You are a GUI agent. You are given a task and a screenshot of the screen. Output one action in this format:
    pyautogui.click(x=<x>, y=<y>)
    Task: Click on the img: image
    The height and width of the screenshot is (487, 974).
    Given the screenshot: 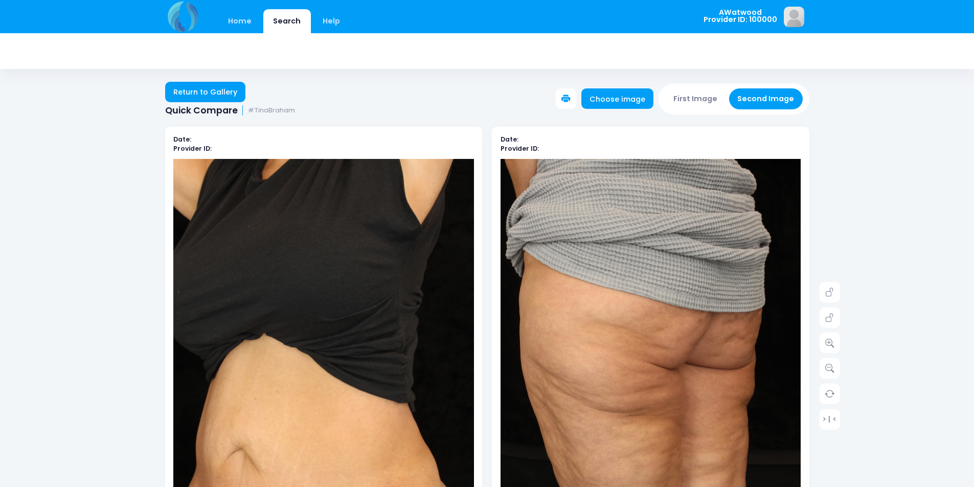 What is the action you would take?
    pyautogui.click(x=794, y=17)
    